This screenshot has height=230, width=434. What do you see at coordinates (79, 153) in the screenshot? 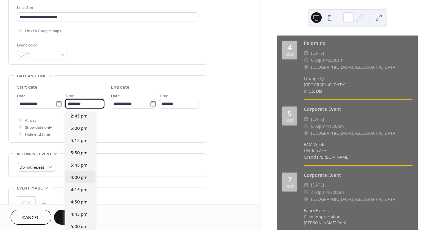
I see `span: 3:30 pm` at bounding box center [79, 153].